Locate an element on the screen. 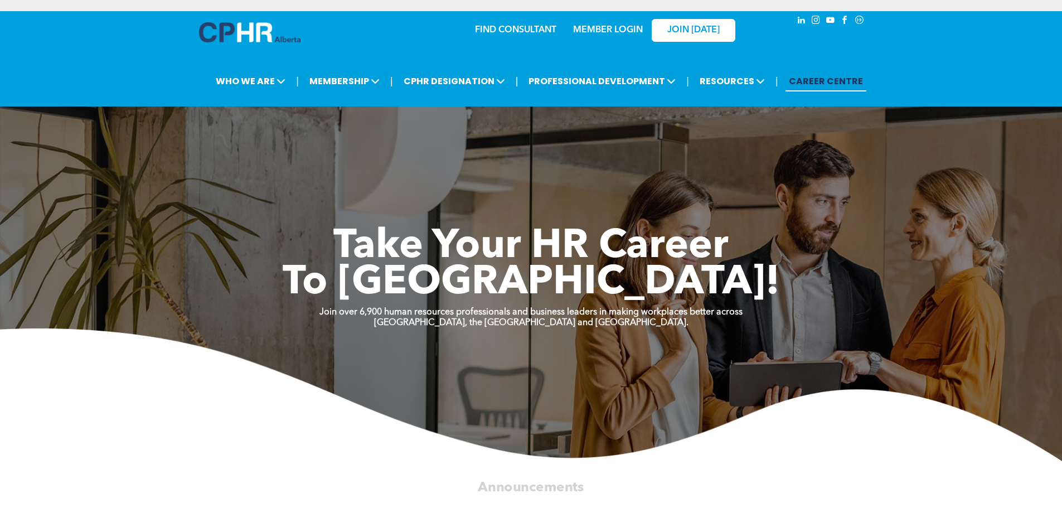 The height and width of the screenshot is (508, 1062). a: facebook is located at coordinates (845, 21).